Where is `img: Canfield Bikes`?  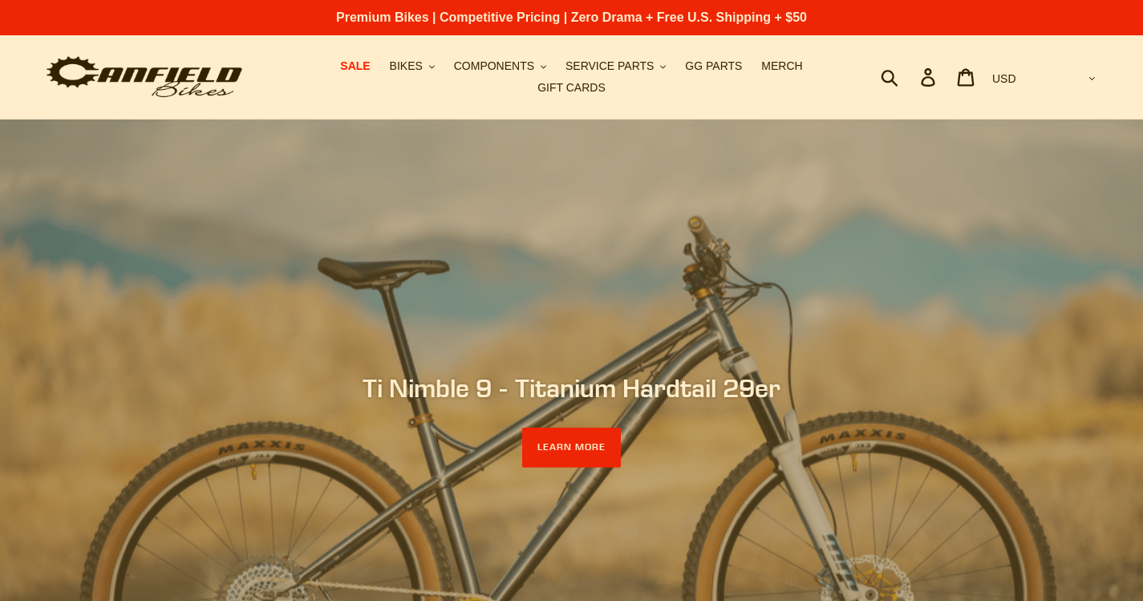
img: Canfield Bikes is located at coordinates (144, 77).